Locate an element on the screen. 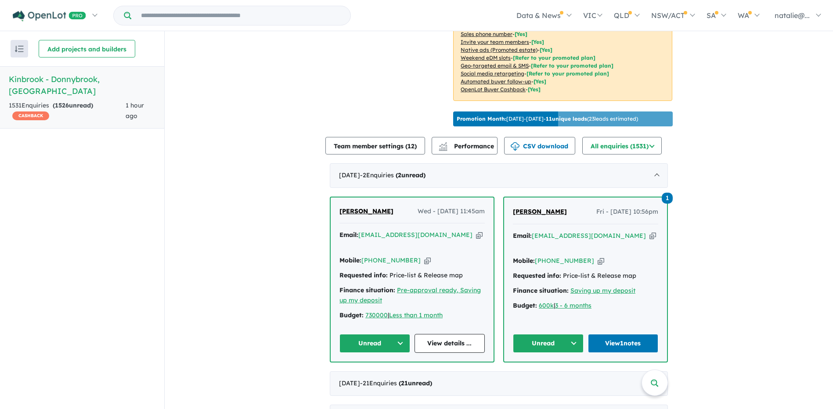  span: CASHBACK is located at coordinates (31, 116).